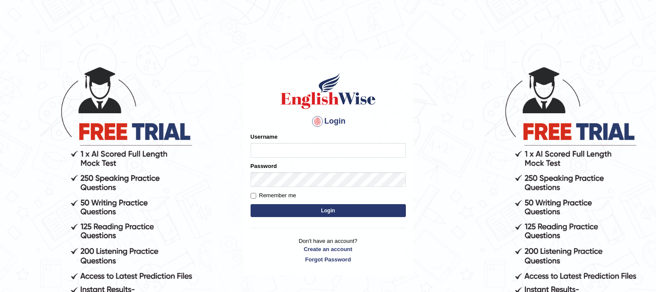  What do you see at coordinates (273, 196) in the screenshot?
I see `label: Remember me` at bounding box center [273, 196].